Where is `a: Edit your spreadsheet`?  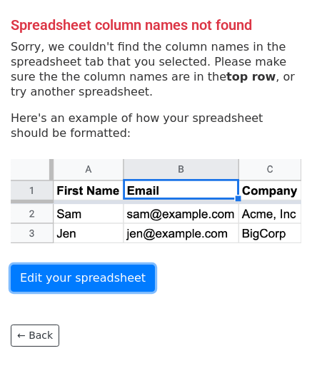
a: Edit your spreadsheet is located at coordinates (83, 278).